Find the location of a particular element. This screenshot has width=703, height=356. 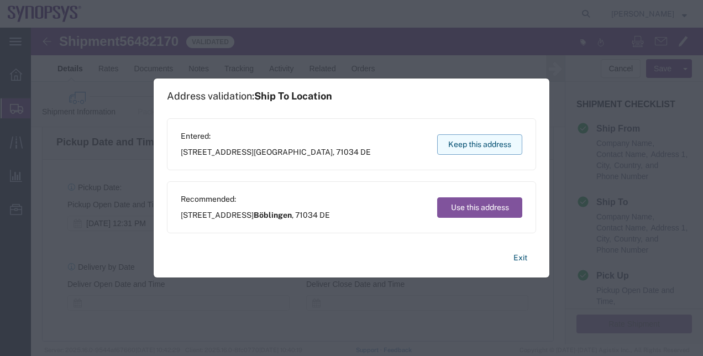

span: Ship To Location is located at coordinates (293, 96).